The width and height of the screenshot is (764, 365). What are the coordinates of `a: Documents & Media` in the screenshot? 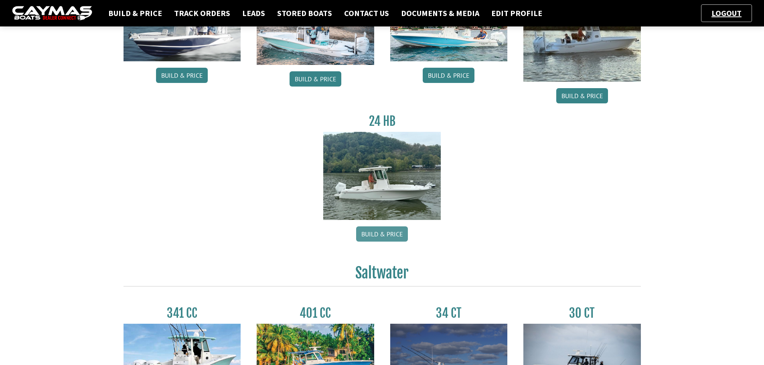 It's located at (440, 13).